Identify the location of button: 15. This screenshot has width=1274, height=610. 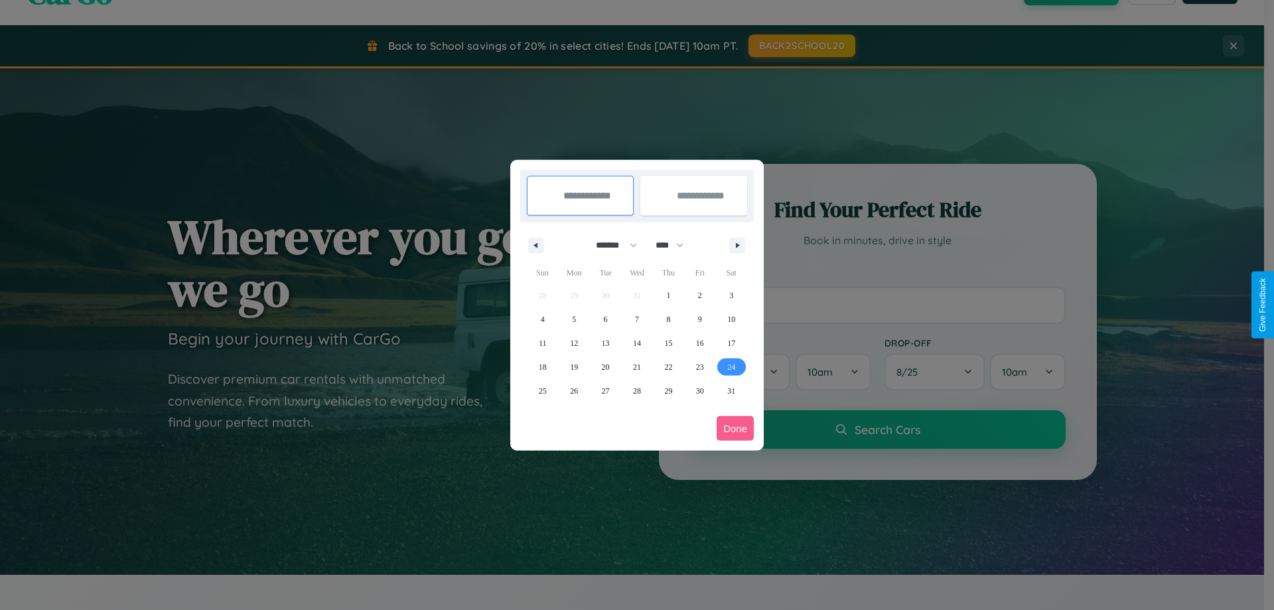
(668, 343).